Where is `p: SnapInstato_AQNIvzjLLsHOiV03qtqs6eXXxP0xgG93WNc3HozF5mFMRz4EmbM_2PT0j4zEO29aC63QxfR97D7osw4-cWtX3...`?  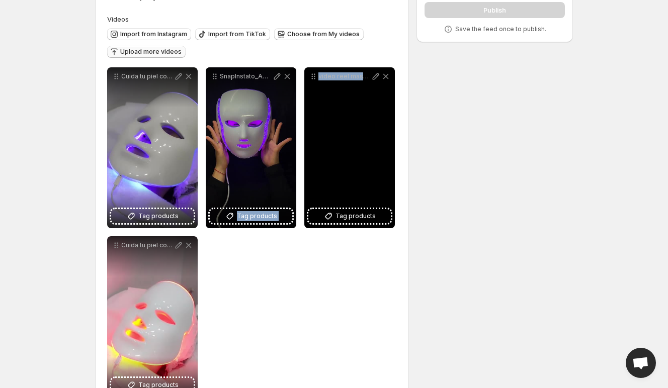 p: SnapInstato_AQNIvzjLLsHOiV03qtqs6eXXxP0xgG93WNc3HozF5mFMRz4EmbM_2PT0j4zEO29aC63QxfR97D7osw4-cWtX3... is located at coordinates (246, 76).